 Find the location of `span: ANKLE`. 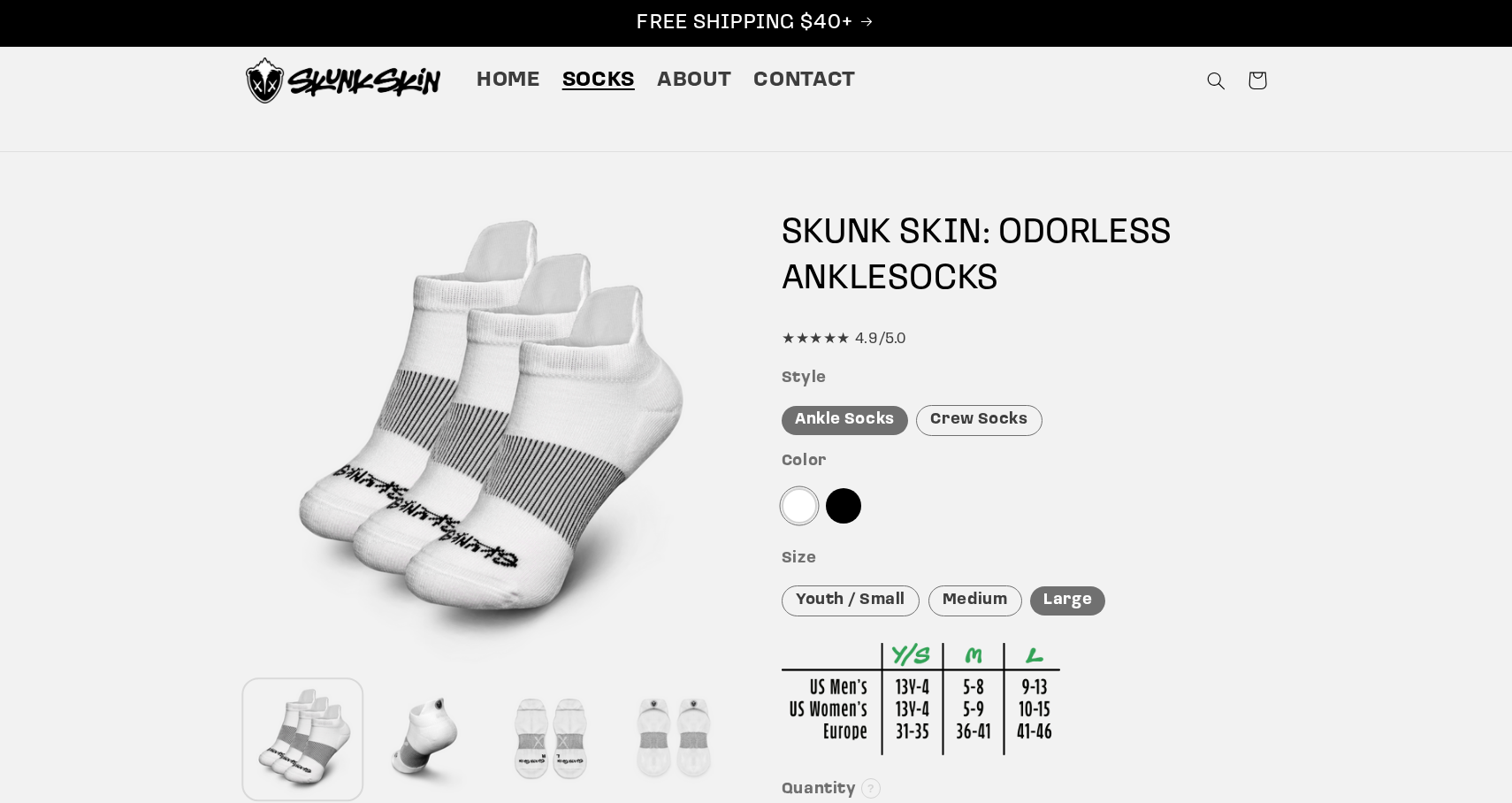

span: ANKLE is located at coordinates (835, 280).